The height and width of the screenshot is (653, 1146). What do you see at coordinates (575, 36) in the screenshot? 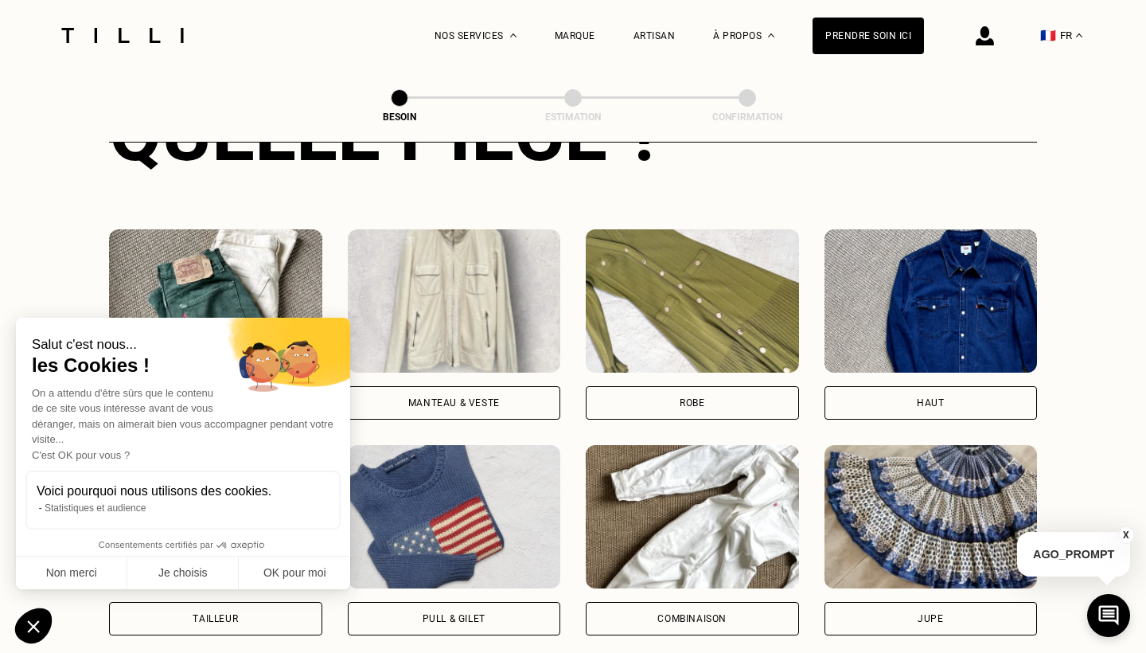
I see `div: Marque` at bounding box center [575, 36].